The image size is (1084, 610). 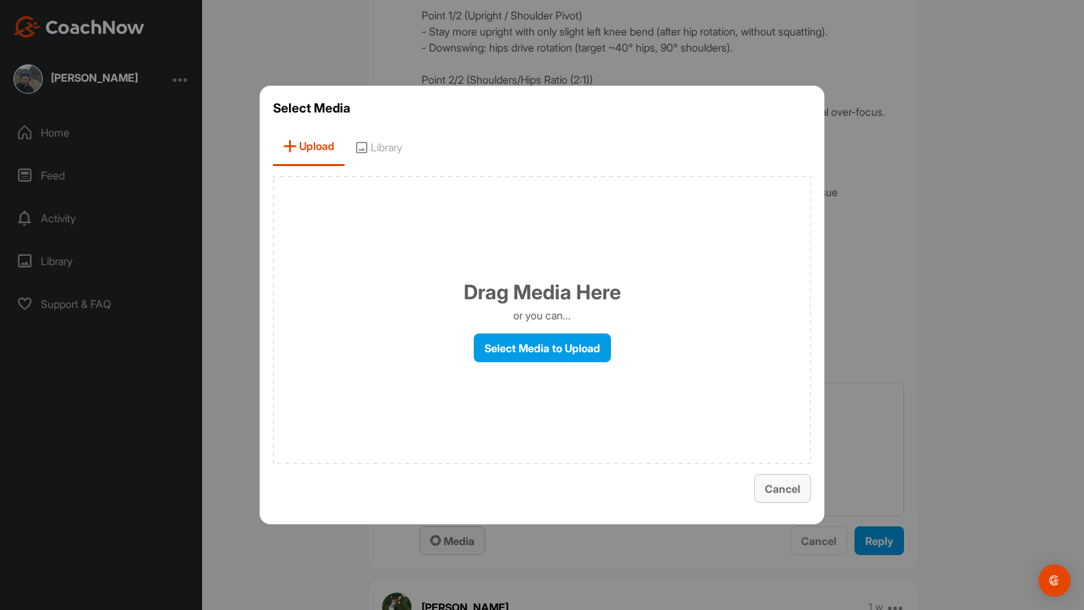 What do you see at coordinates (542, 315) in the screenshot?
I see `p: or you can...` at bounding box center [542, 315].